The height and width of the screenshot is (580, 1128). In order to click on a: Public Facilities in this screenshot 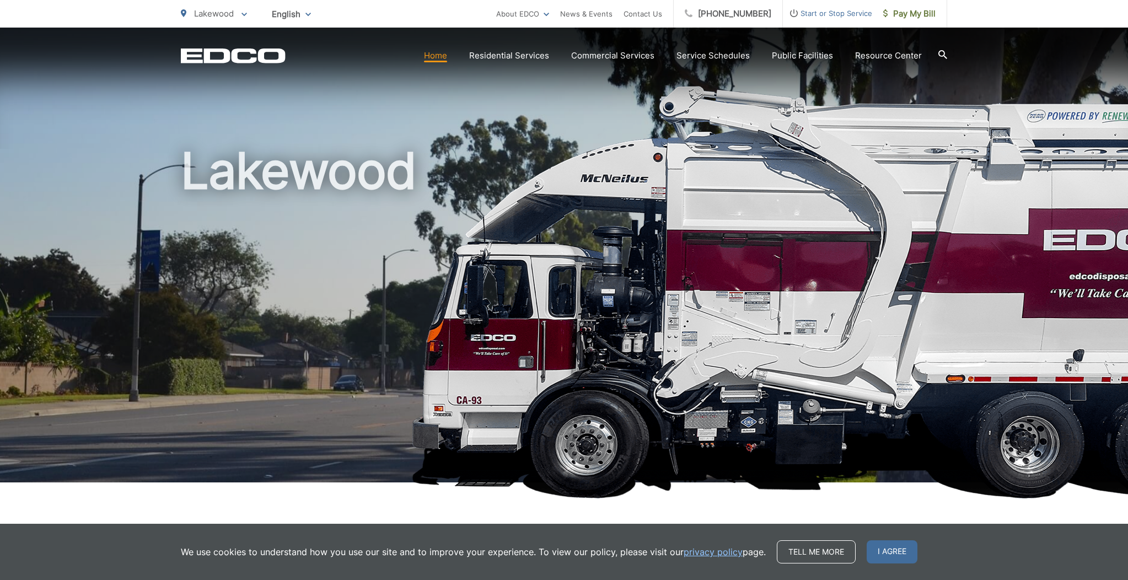, I will do `click(802, 56)`.